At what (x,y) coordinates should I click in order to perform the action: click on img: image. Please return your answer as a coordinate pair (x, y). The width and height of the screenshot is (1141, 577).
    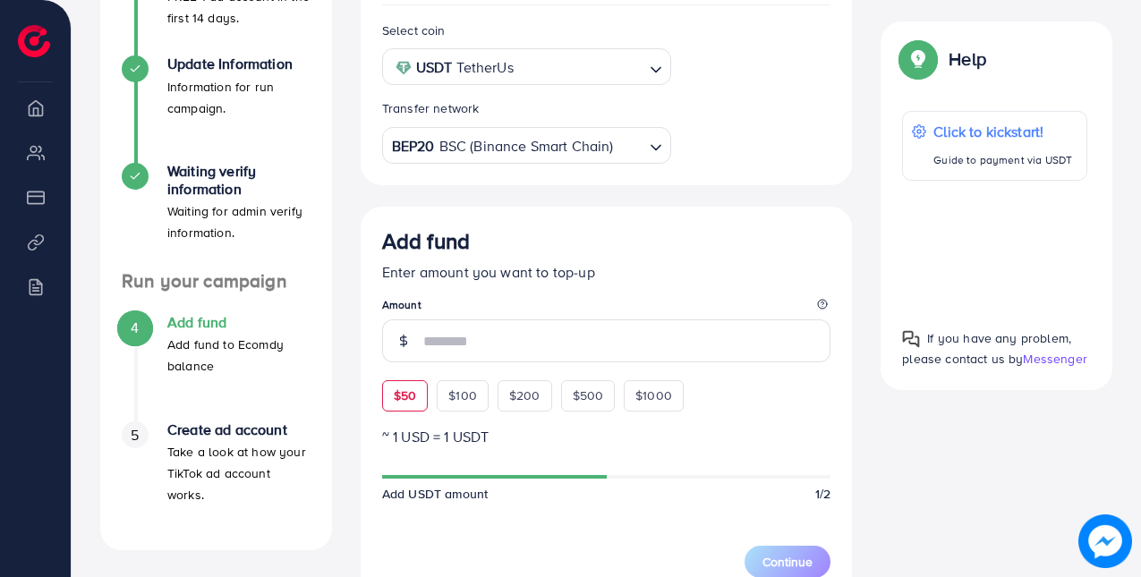
    Looking at the image, I should click on (1105, 541).